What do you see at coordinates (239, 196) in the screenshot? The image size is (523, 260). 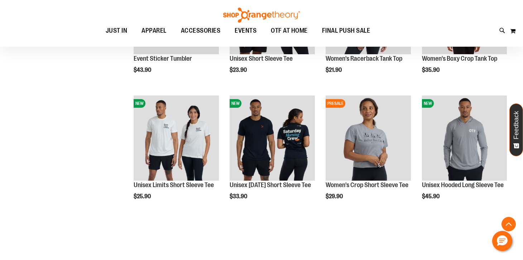 I see `span: $33.90` at bounding box center [239, 196].